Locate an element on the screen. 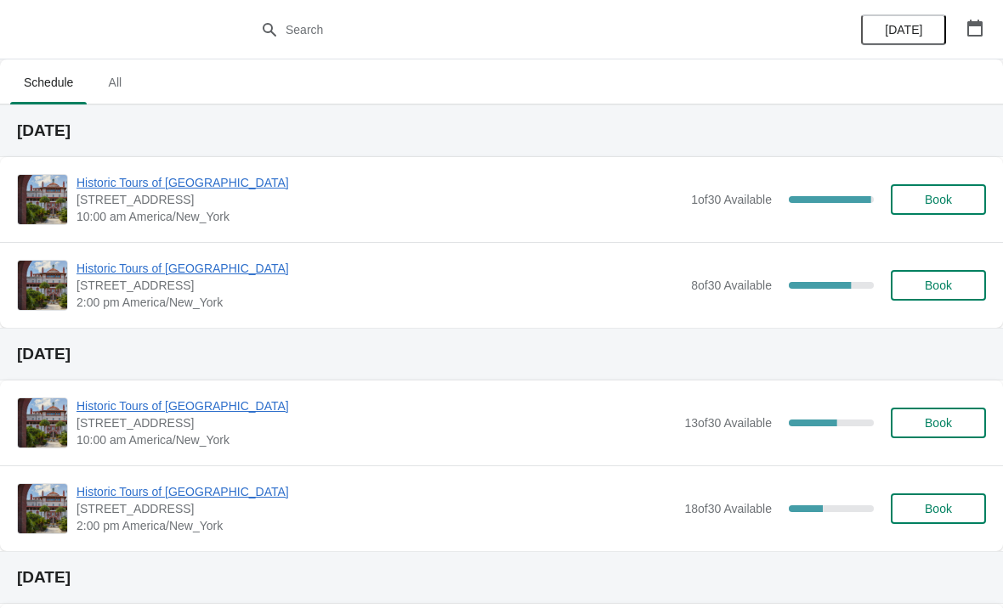  span: 1 of 30 Available is located at coordinates (731, 200).